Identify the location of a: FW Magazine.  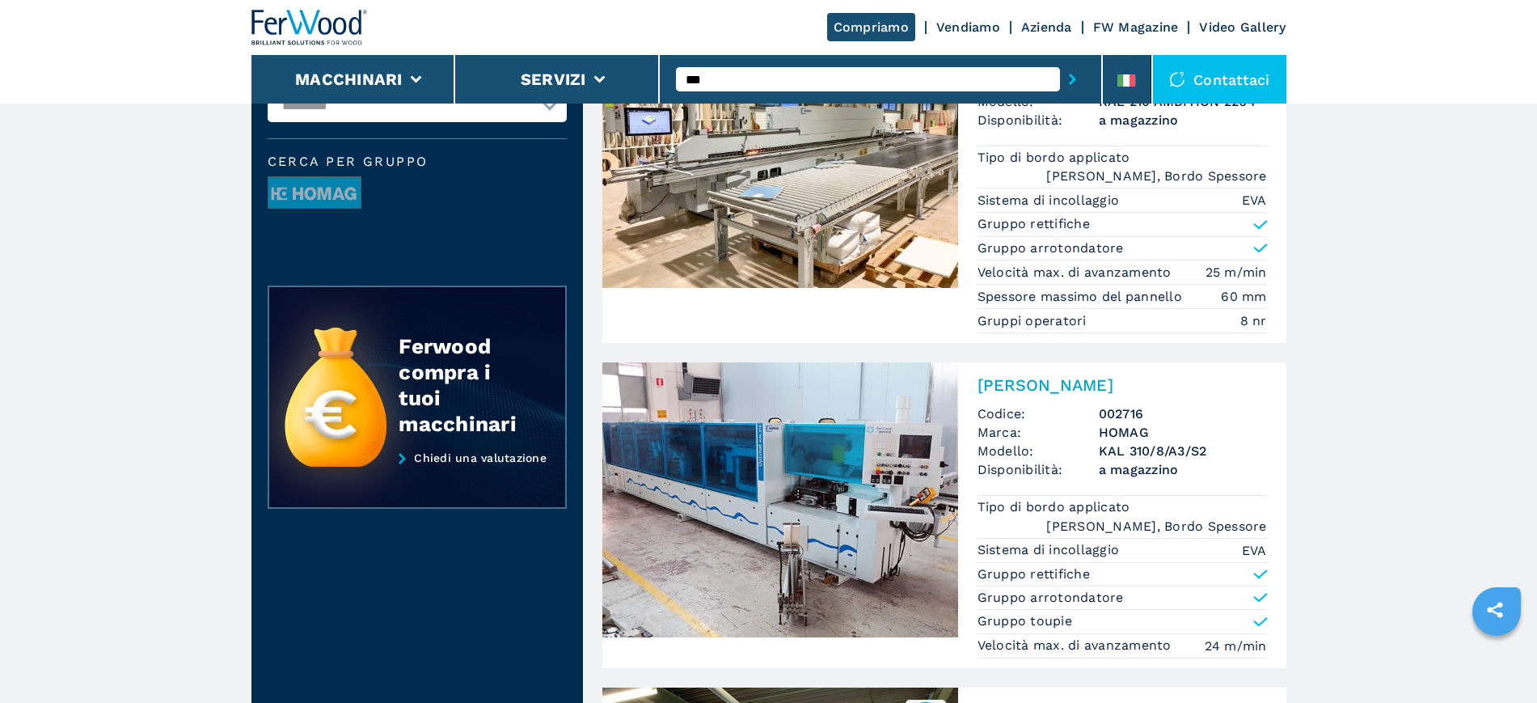
(1136, 27).